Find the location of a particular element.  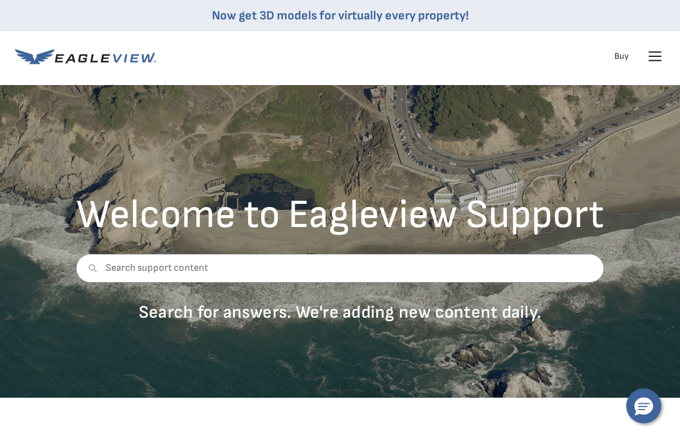

h2: Welcome to Eagleview Support is located at coordinates (340, 215).